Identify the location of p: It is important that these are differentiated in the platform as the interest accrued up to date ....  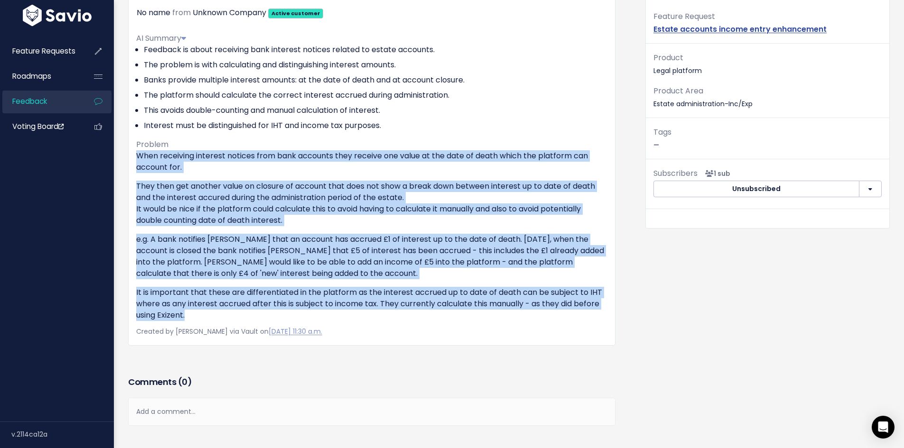
(371, 304).